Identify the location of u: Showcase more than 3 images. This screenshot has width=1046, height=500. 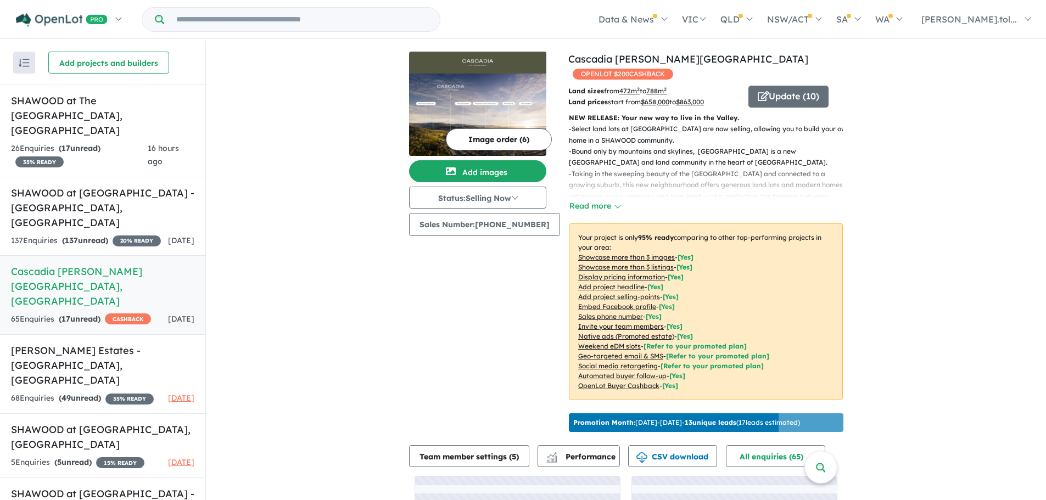
(626, 257).